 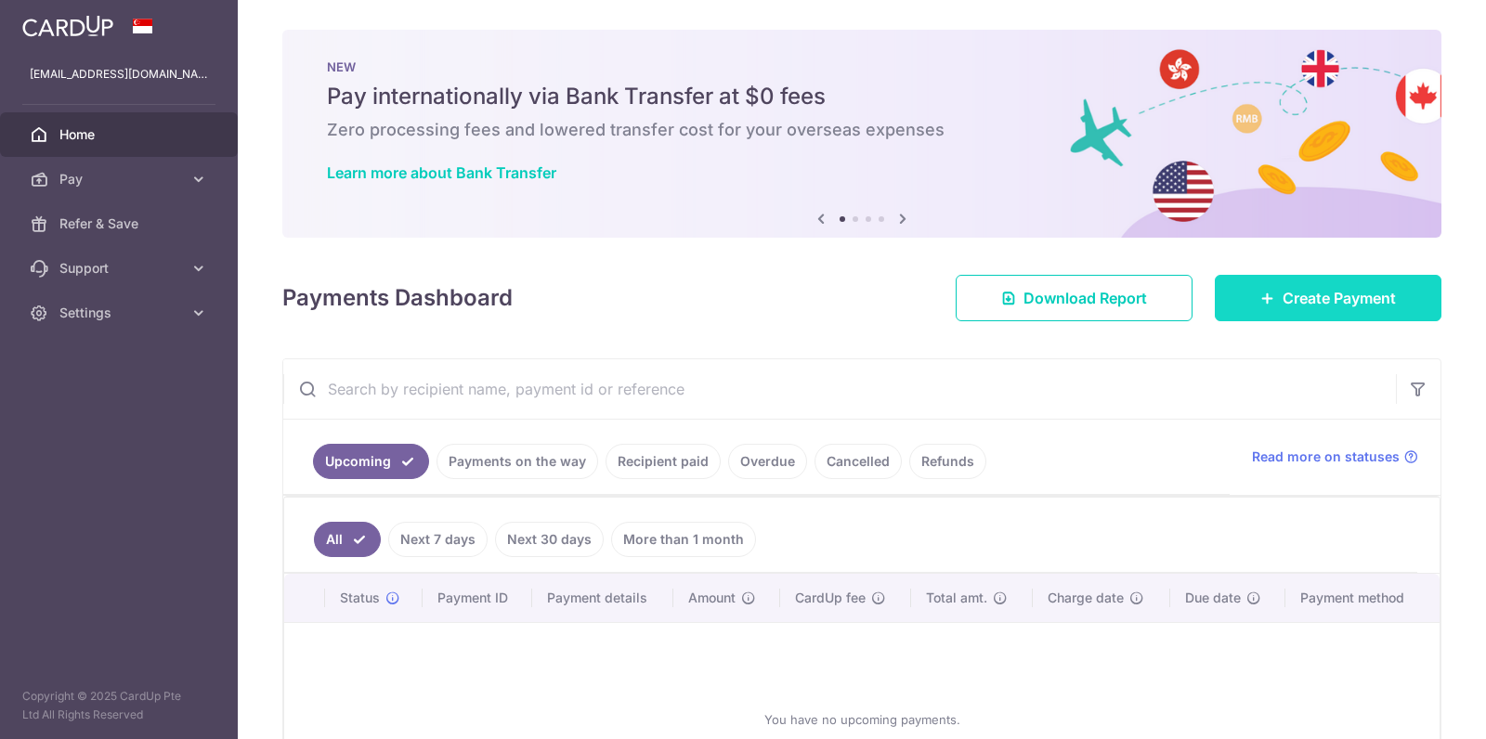 What do you see at coordinates (862, 130) in the screenshot?
I see `h6: Zero processing fees and lowered transfer cost for your overseas expenses` at bounding box center [862, 130].